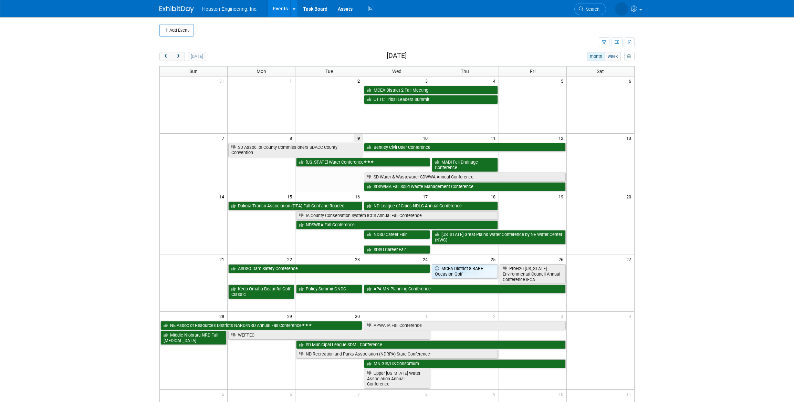 This screenshot has width=794, height=402. Describe the element at coordinates (622, 9) in the screenshot. I see `img: Heidi Joarnt` at that location.